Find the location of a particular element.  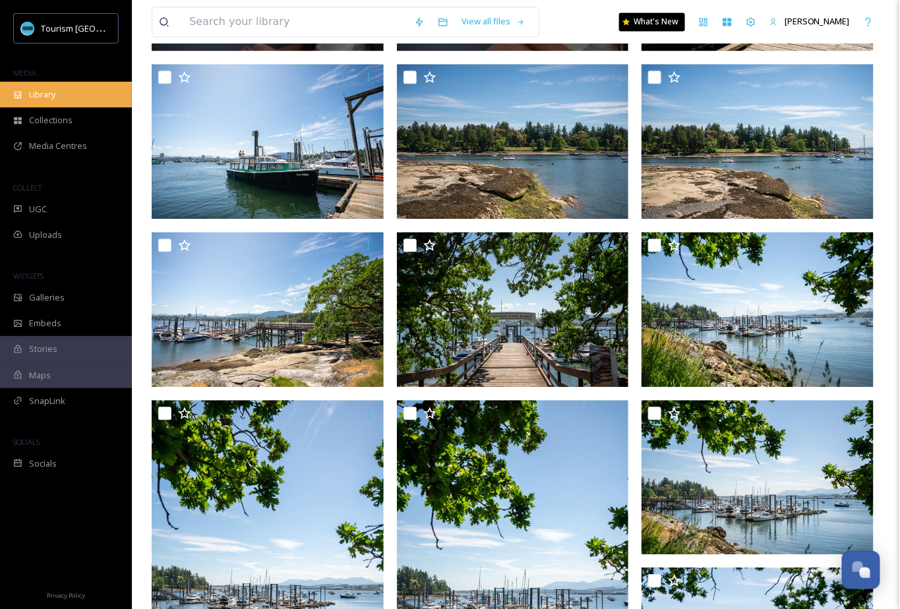

span: Embeds is located at coordinates (45, 323).